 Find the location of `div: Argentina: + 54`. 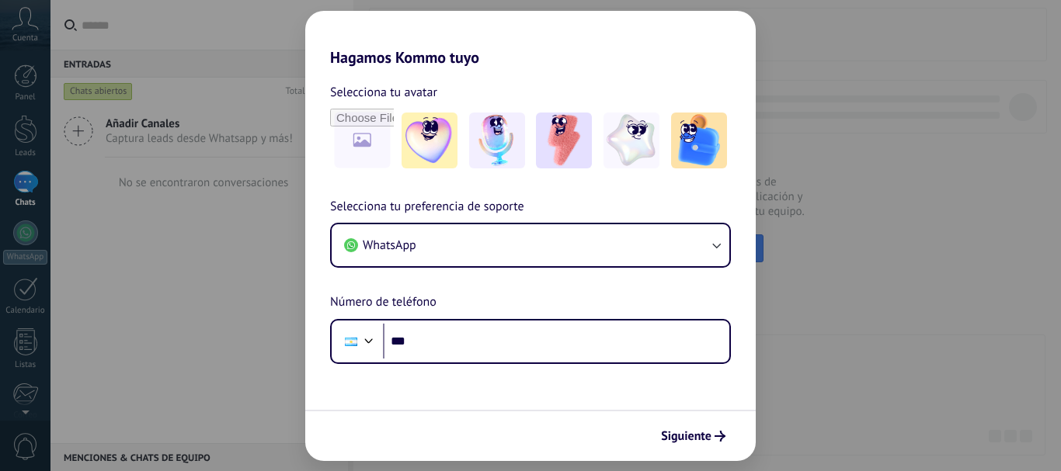

div: Argentina: + 54 is located at coordinates (351, 342).